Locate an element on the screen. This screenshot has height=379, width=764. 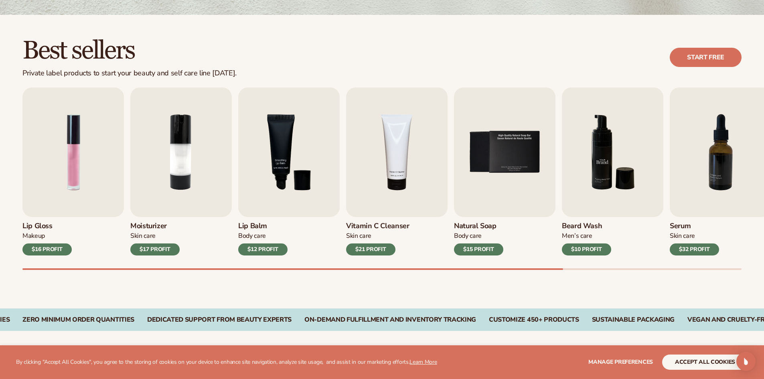
div: SUSTAINABLE PACKAGING is located at coordinates (633, 320).